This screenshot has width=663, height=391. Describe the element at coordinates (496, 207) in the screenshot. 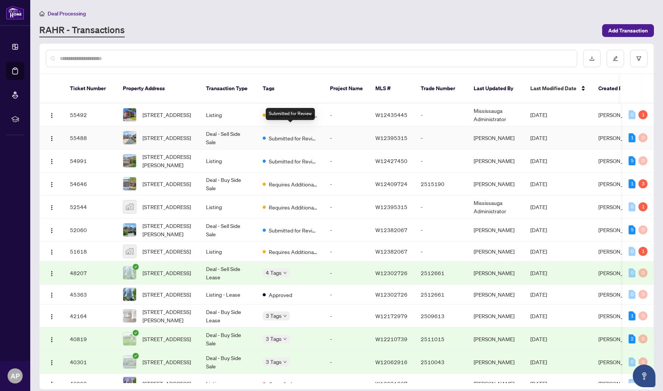

I see `td: Mississauga Administrator` at that location.